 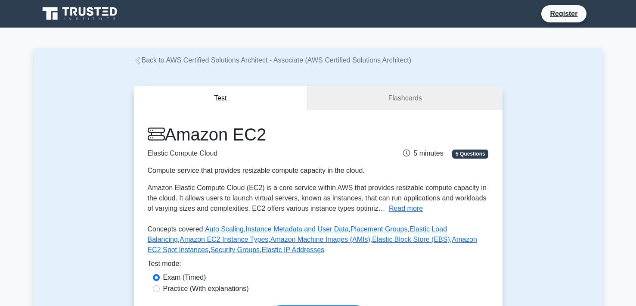 I want to click on a: Security Groups, so click(x=235, y=250).